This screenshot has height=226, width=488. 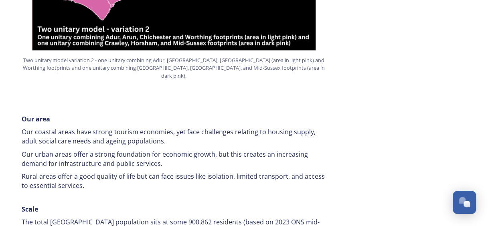 What do you see at coordinates (465, 203) in the screenshot?
I see `button: Open Chat` at bounding box center [465, 203].